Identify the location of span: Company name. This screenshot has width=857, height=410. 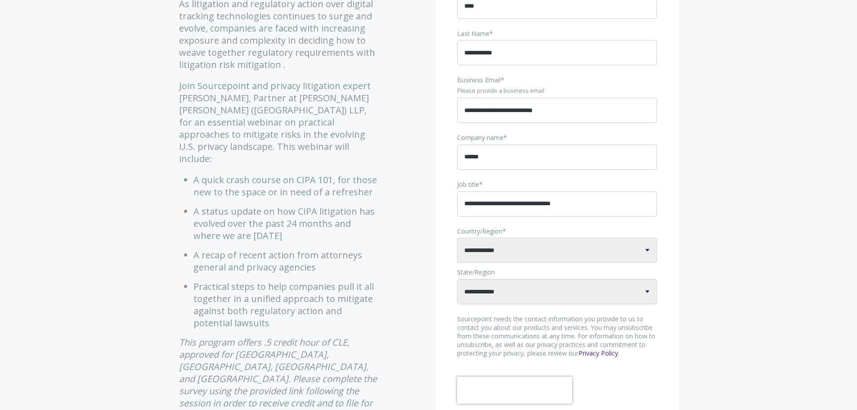
(480, 137).